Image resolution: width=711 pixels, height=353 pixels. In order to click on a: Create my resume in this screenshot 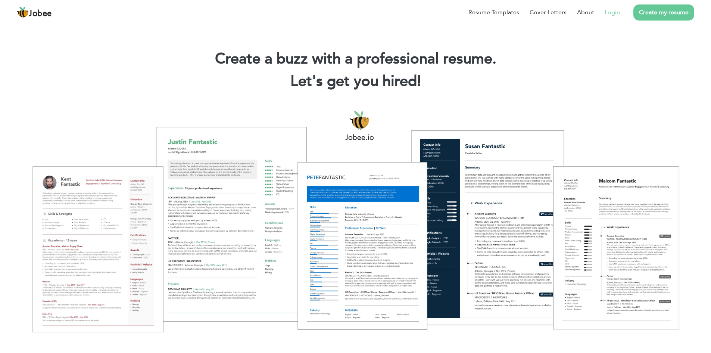, I will do `click(664, 12)`.